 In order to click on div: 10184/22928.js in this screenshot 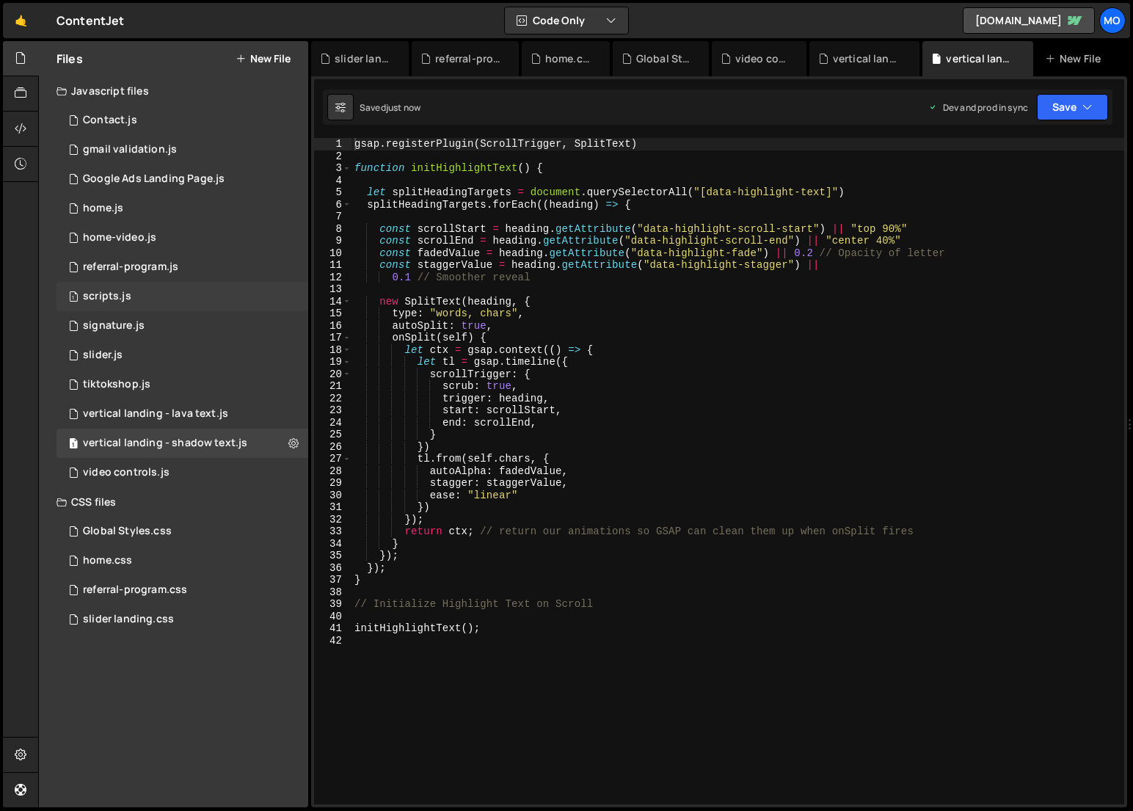, I will do `click(182, 296)`.